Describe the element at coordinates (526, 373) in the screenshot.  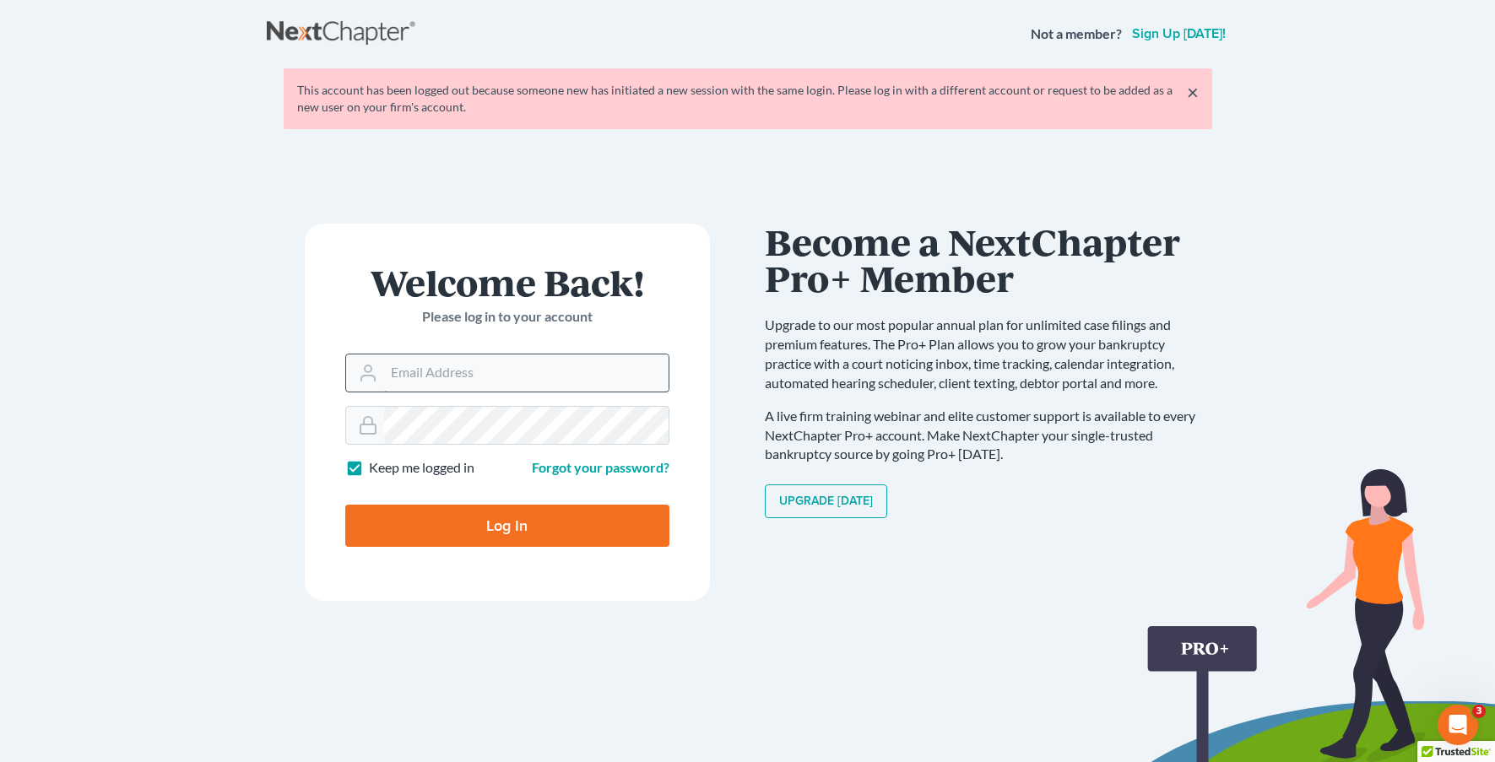
I see `input: Email Address` at that location.